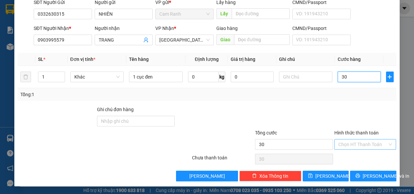 The width and height of the screenshot is (414, 194). What do you see at coordinates (305, 59) in the screenshot?
I see `th: Ghi chú` at bounding box center [305, 59].